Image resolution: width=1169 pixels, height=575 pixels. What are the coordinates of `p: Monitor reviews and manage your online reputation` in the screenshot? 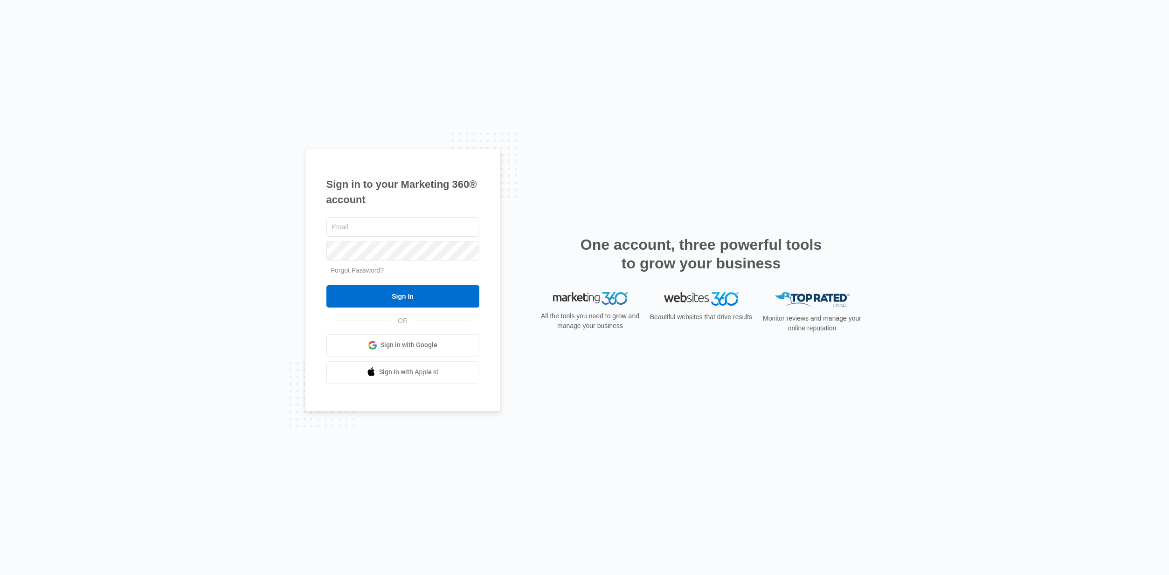 It's located at (812, 324).